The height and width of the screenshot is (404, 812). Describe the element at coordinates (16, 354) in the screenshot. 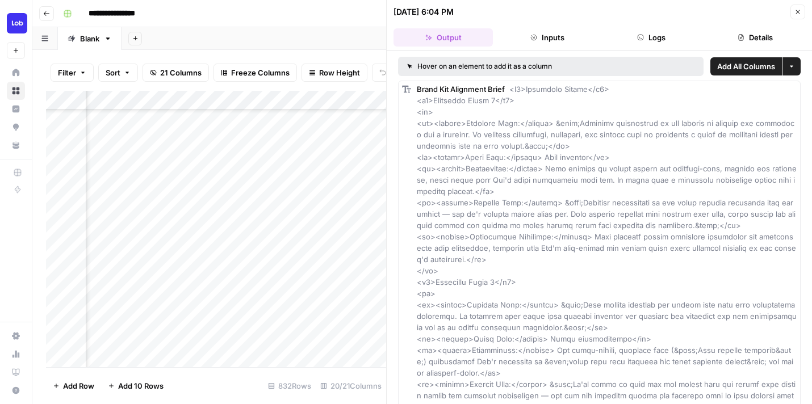

I see `a: Usage` at that location.